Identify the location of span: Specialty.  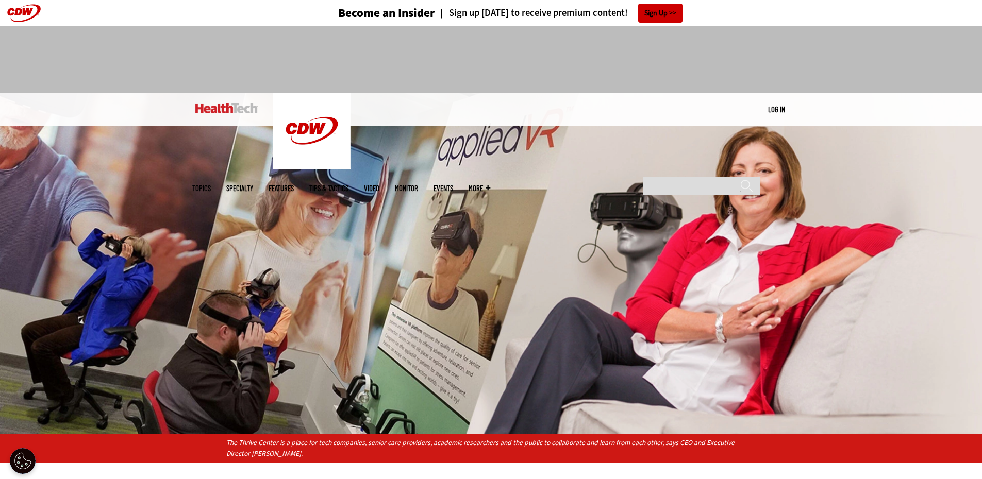
(240, 188).